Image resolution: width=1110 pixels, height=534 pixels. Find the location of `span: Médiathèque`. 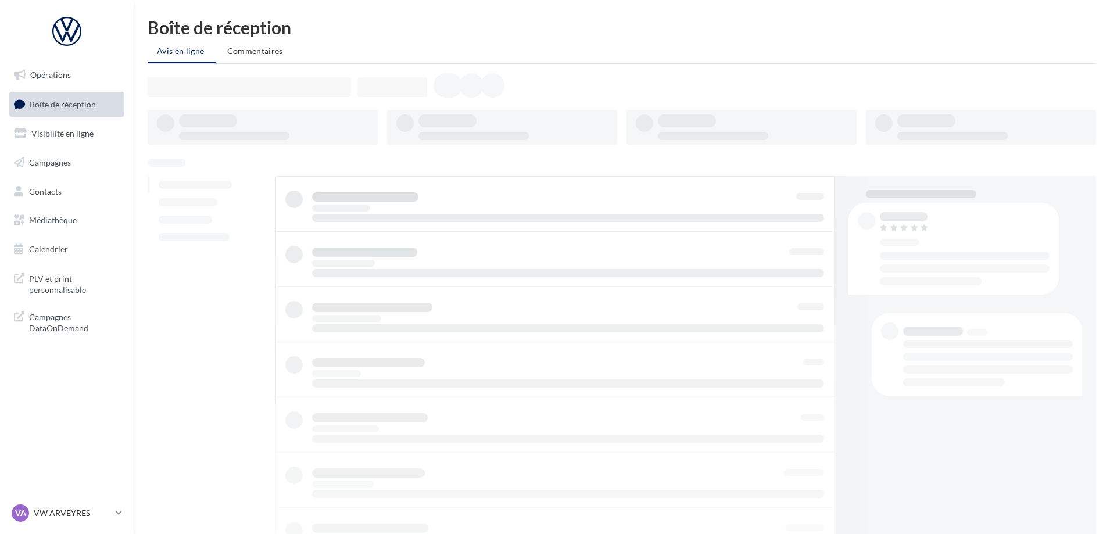

span: Médiathèque is located at coordinates (53, 220).